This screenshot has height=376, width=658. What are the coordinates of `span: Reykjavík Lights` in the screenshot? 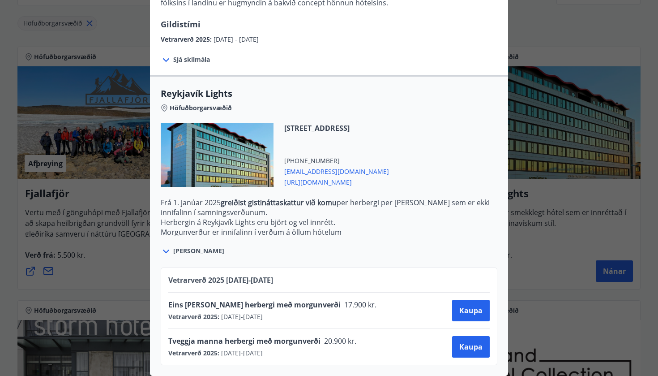 It's located at (329, 94).